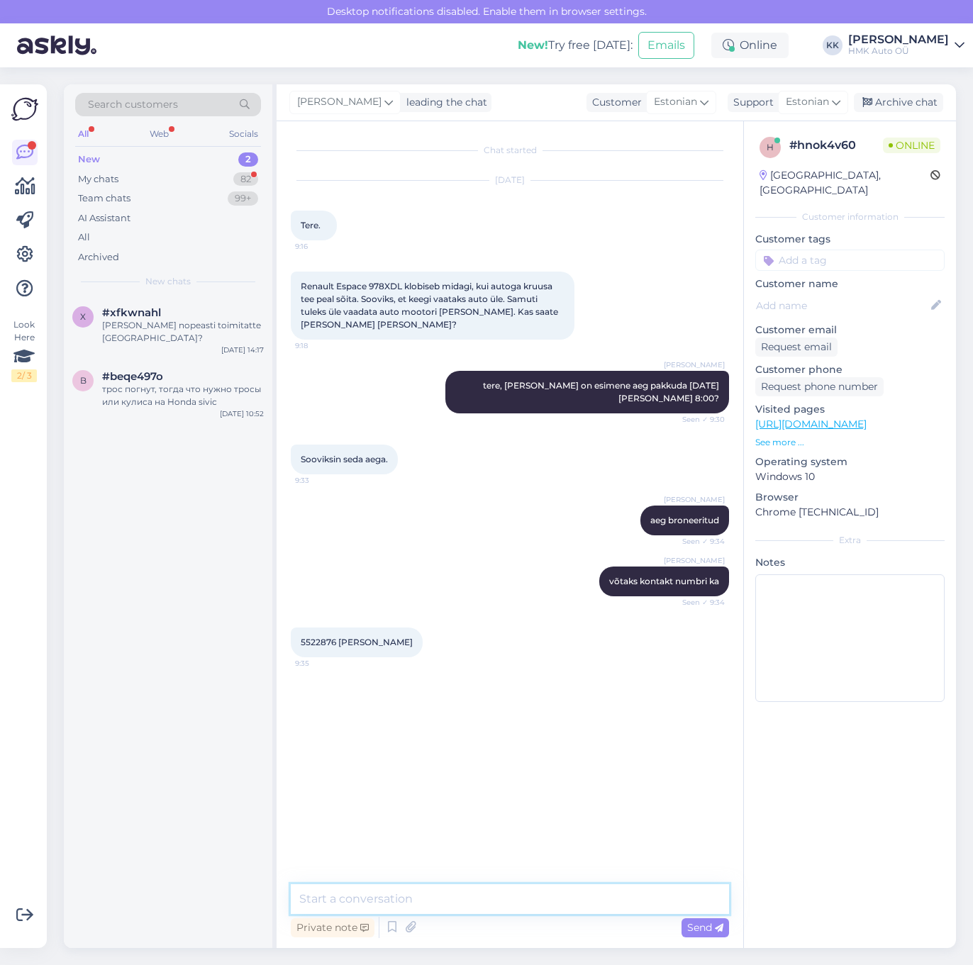  What do you see at coordinates (131, 313) in the screenshot?
I see `span: #xfkwnahl` at bounding box center [131, 313].